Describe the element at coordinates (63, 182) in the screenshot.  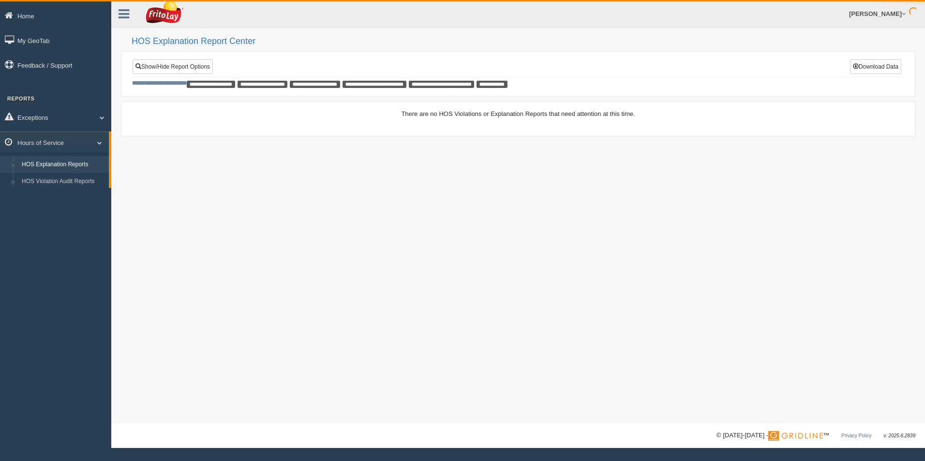
I see `a: HOS Violation Audit Reports` at that location.